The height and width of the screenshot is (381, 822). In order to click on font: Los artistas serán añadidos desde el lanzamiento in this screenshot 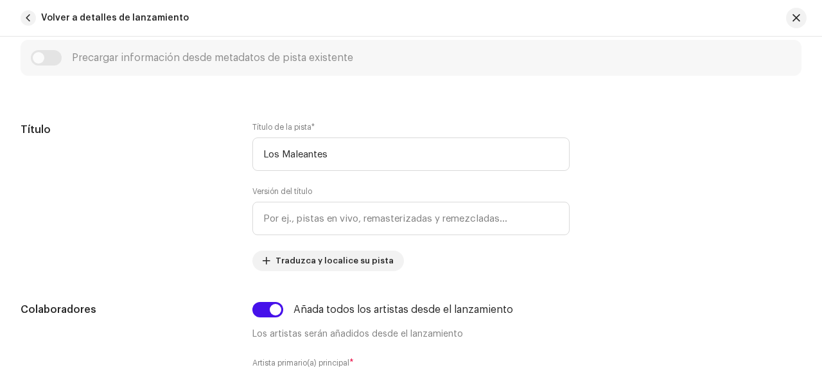, I will do `click(358, 334)`.